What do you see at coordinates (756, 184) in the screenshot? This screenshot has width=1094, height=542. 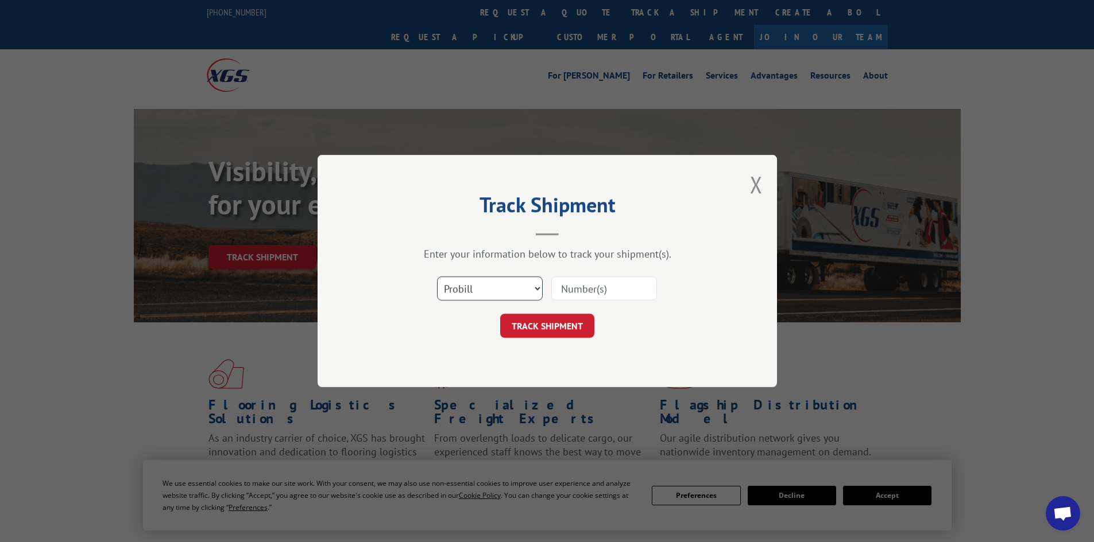 I see `button: Close modal` at bounding box center [756, 184].